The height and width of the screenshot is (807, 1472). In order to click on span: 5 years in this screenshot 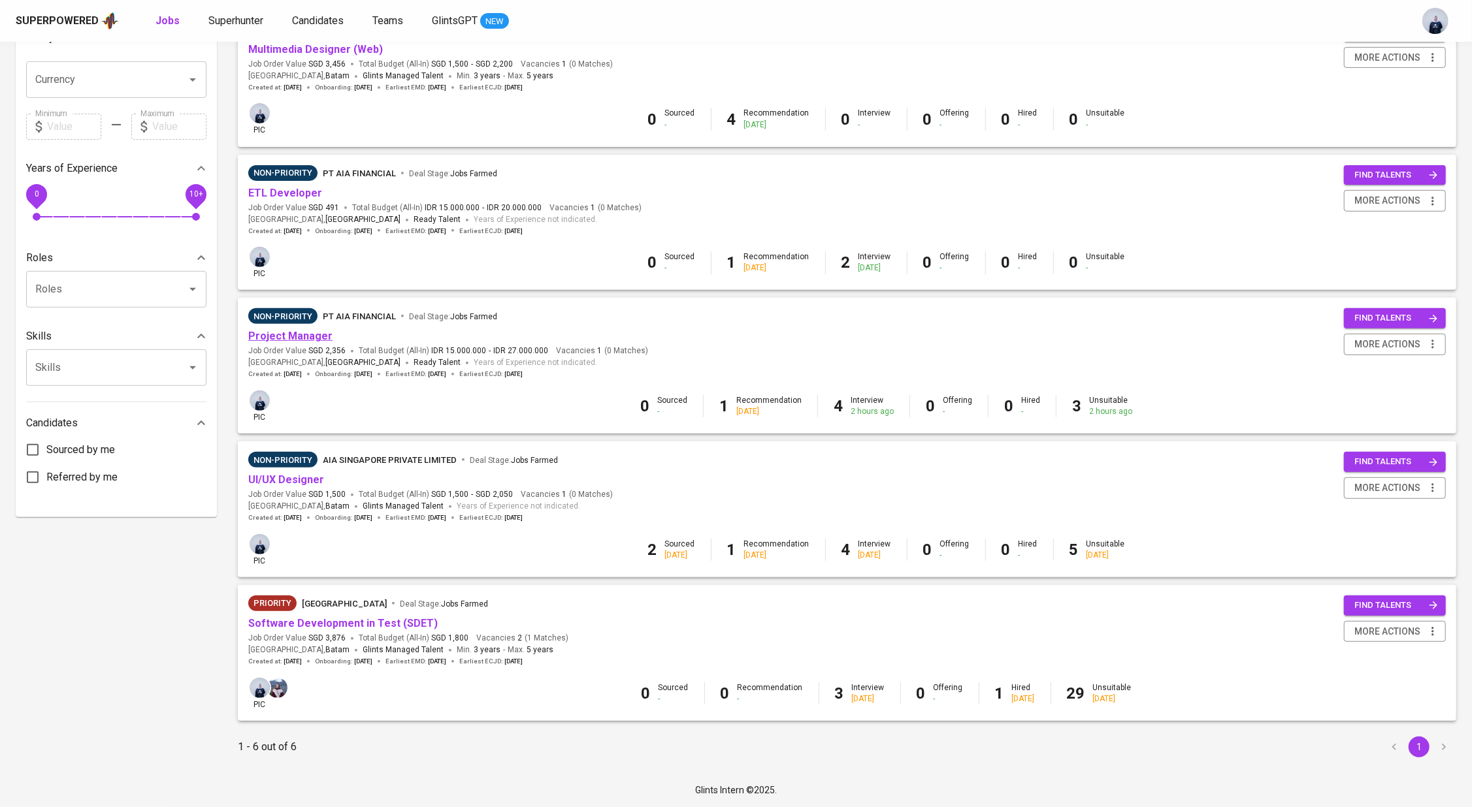, I will do `click(540, 650)`.